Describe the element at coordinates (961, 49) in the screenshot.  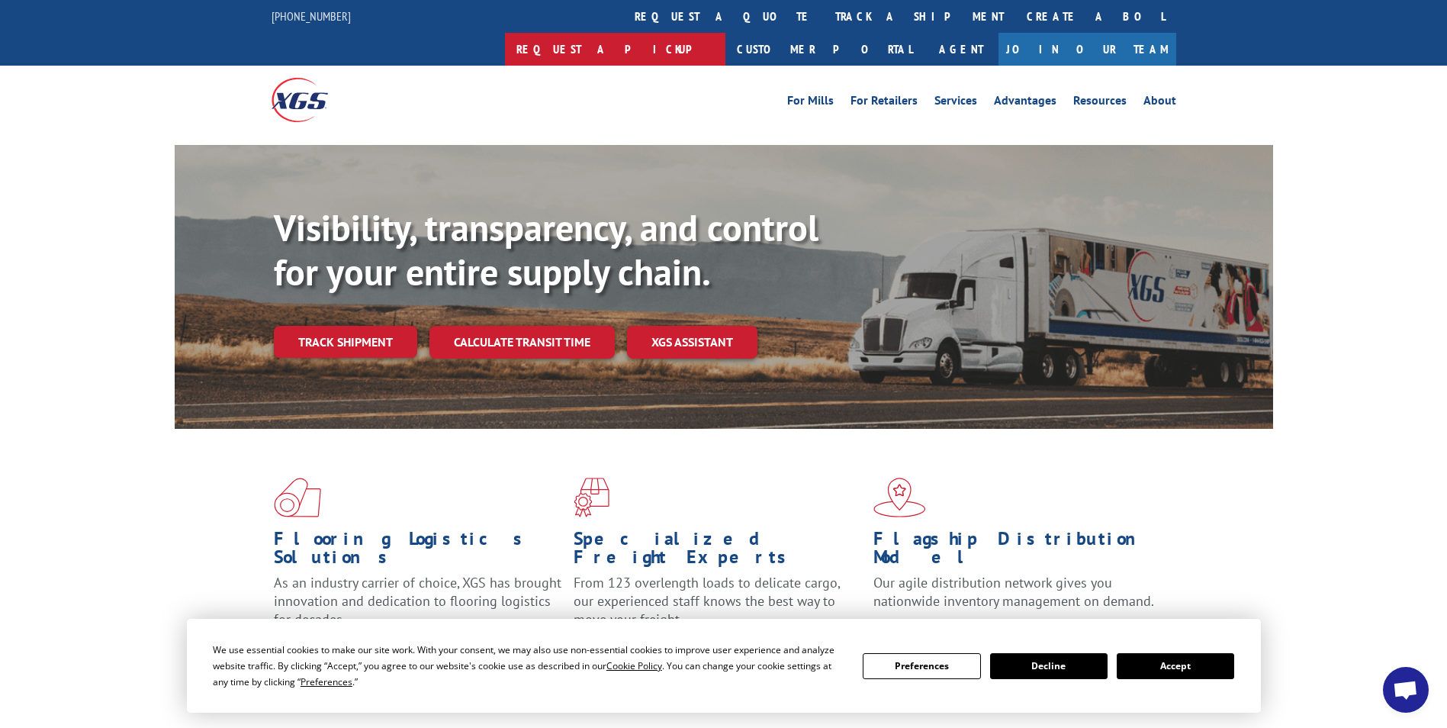
I see `a: Agent` at that location.